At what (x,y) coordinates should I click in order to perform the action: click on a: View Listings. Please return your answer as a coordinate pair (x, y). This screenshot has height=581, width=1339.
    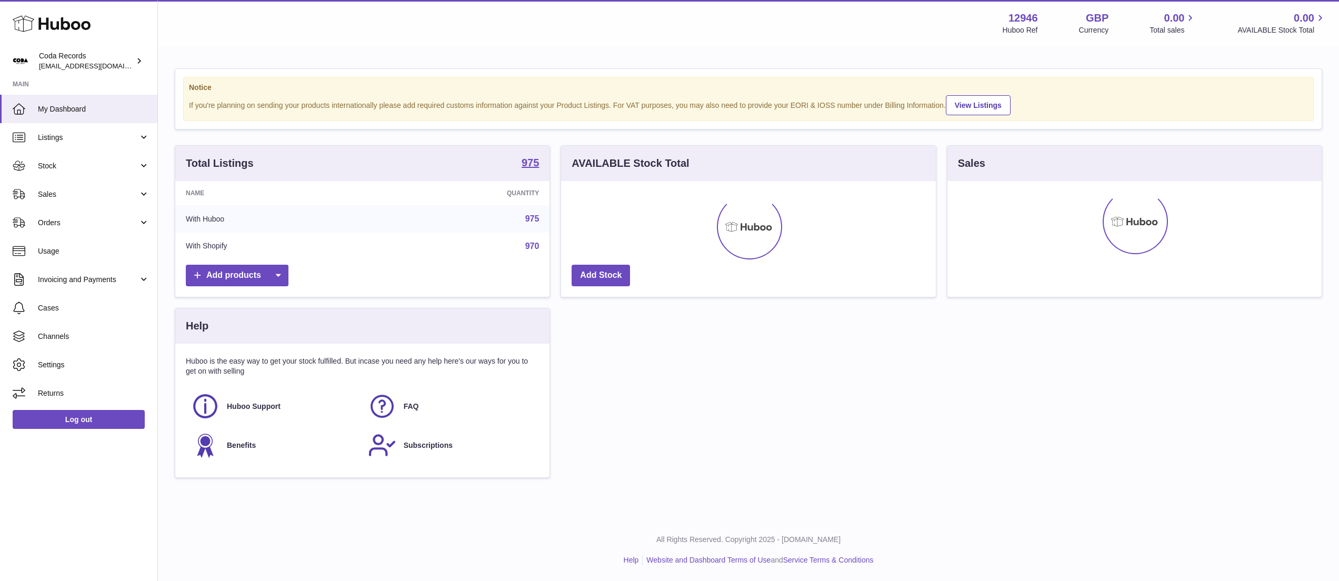
    Looking at the image, I should click on (978, 105).